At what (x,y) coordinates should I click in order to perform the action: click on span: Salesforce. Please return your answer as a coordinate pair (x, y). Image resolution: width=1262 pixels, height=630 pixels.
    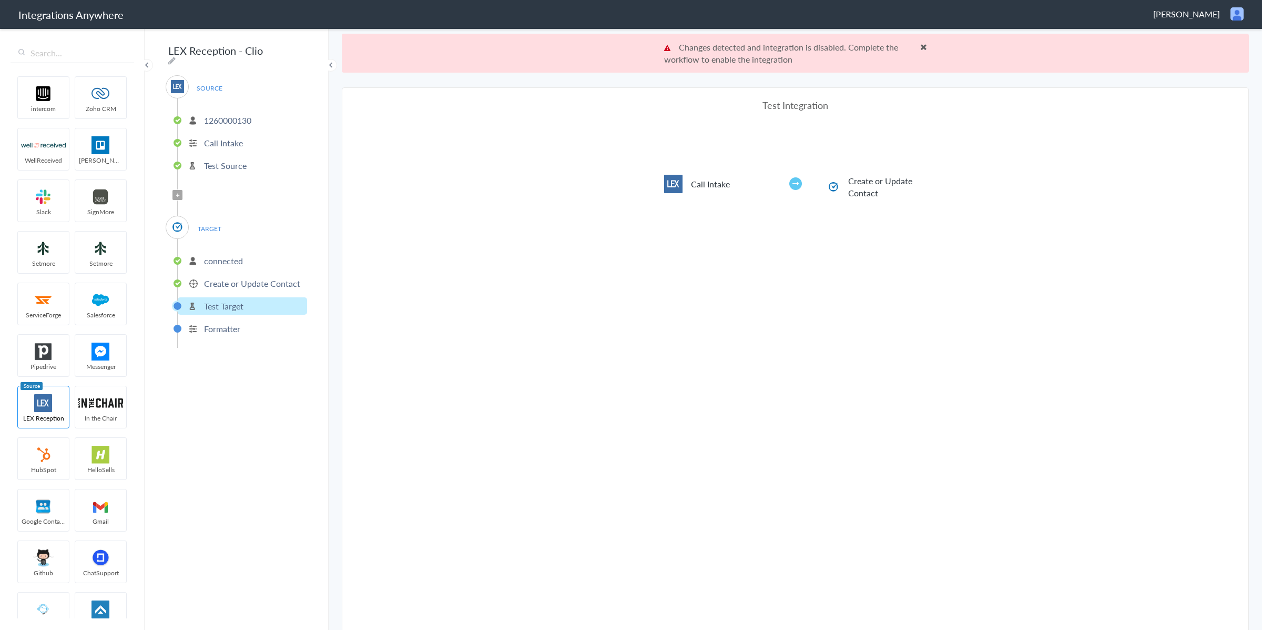
    Looking at the image, I should click on (100, 315).